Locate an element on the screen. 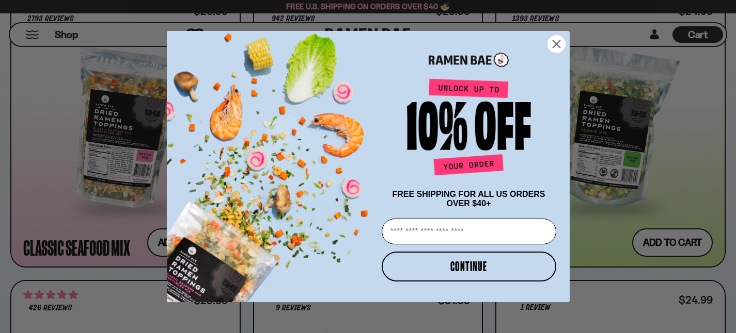  img: ce7035ce-2e49-461c-ae4b-8ade7372f32c.png is located at coordinates (272, 162).